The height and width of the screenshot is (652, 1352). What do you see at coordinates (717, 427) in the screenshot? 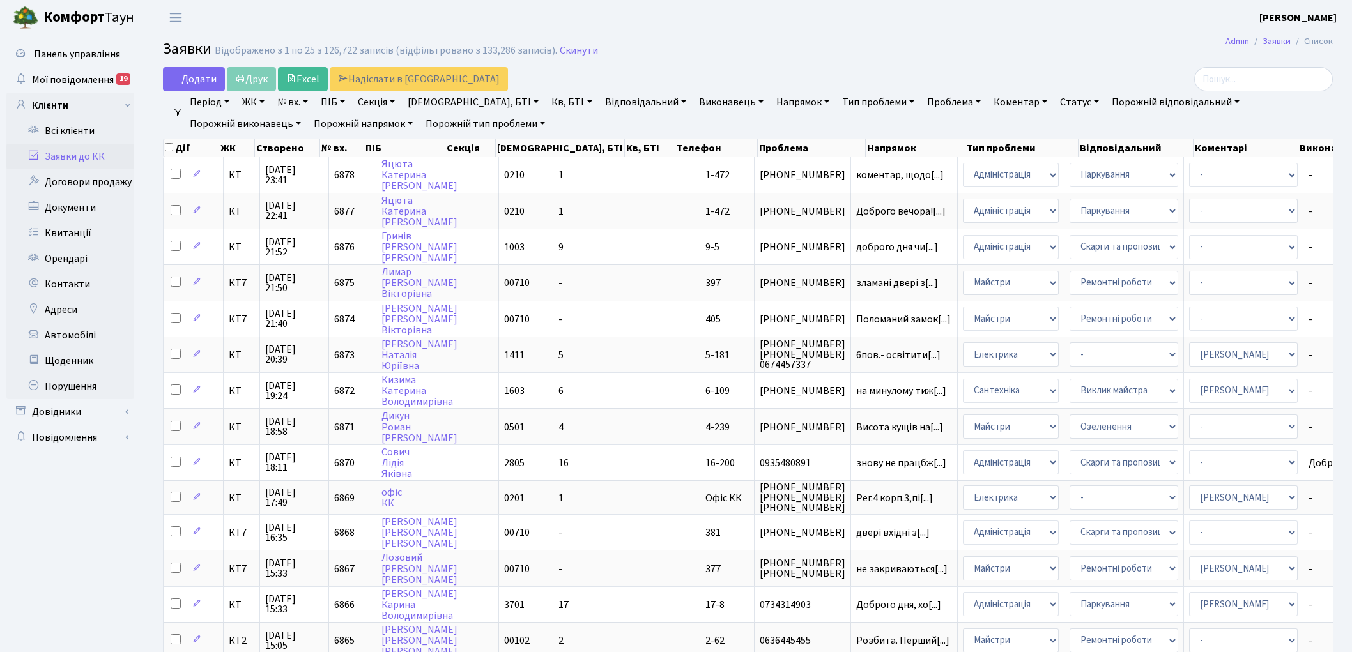
I see `span: 4-239` at bounding box center [717, 427].